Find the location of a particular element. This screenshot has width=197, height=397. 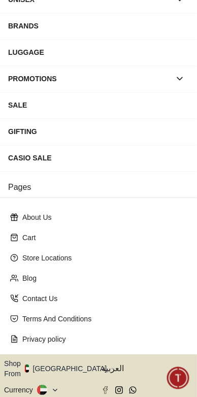

p: About Us is located at coordinates (103, 217).